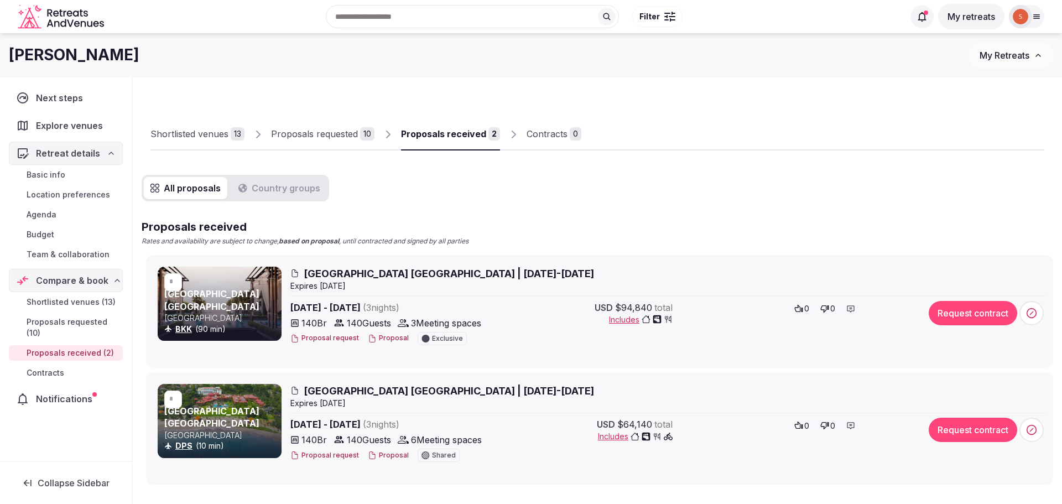 Image resolution: width=1062 pixels, height=504 pixels. What do you see at coordinates (68, 153) in the screenshot?
I see `span: Retreat details` at bounding box center [68, 153].